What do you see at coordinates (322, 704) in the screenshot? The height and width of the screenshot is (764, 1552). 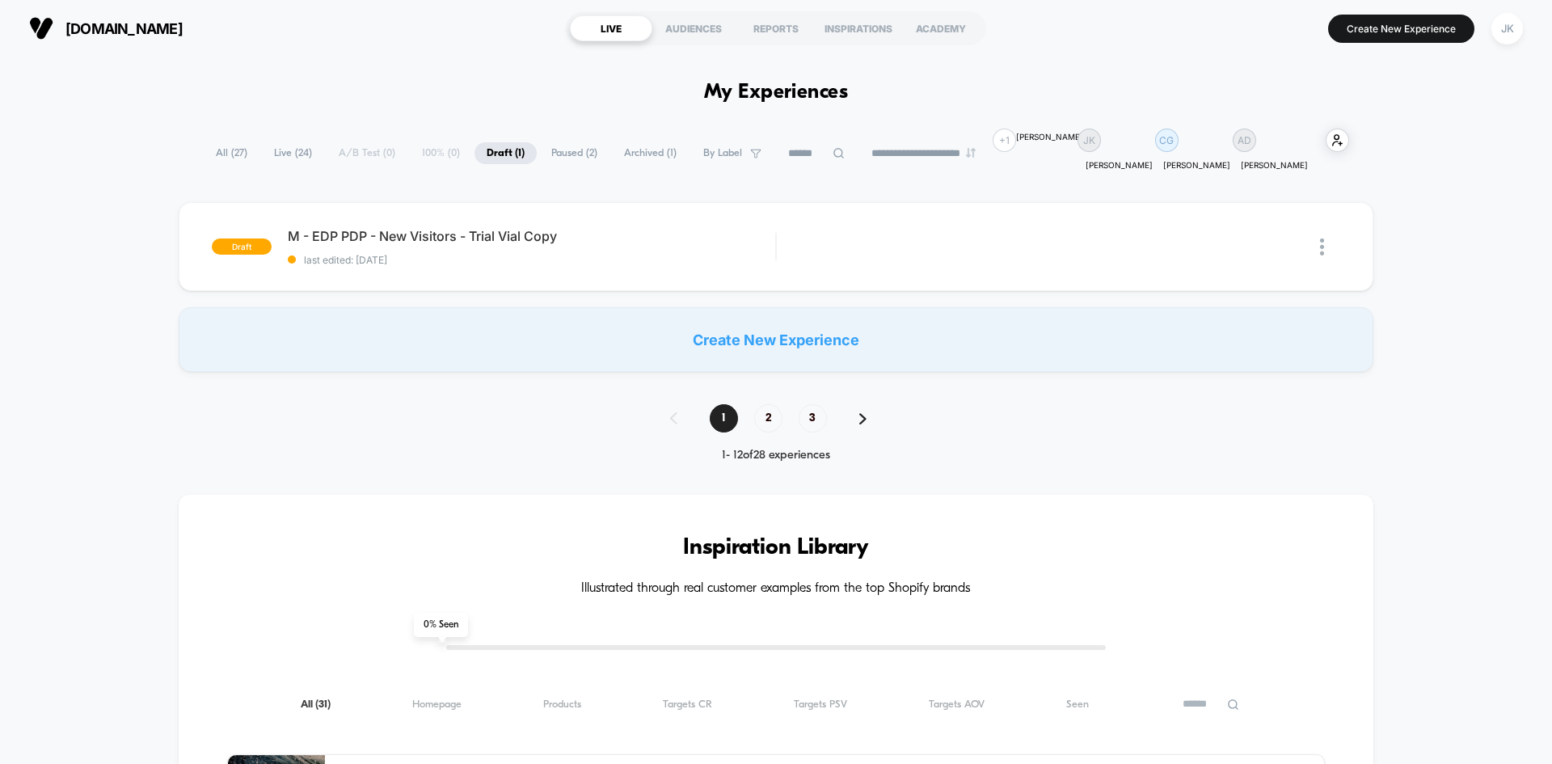 I see `span: ( 31 )` at bounding box center [322, 704].